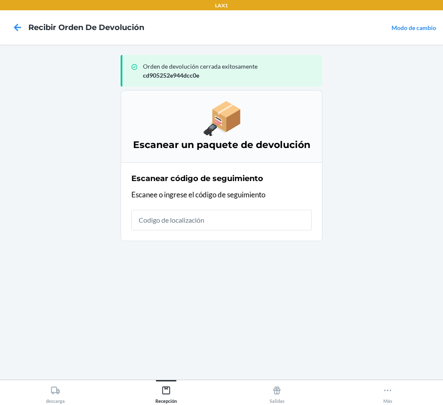 The image size is (443, 405). I want to click on div: Salidas, so click(277, 393).